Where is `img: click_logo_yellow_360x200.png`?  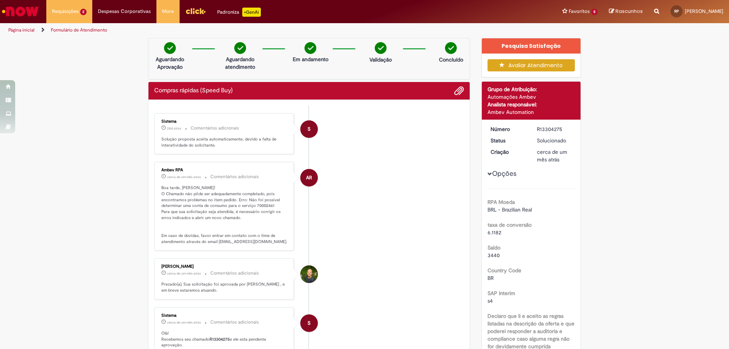
img: click_logo_yellow_360x200.png is located at coordinates (196, 11).